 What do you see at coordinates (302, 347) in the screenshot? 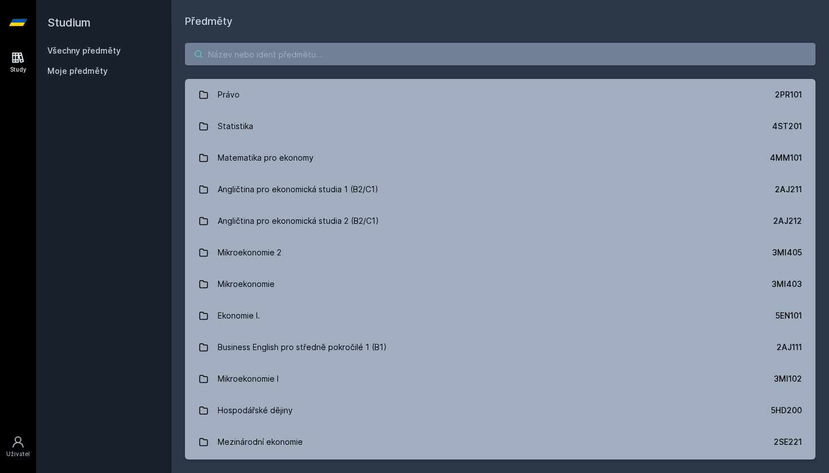
I see `div: Business English pro středně pokročilé 1 (B1)` at bounding box center [302, 347].